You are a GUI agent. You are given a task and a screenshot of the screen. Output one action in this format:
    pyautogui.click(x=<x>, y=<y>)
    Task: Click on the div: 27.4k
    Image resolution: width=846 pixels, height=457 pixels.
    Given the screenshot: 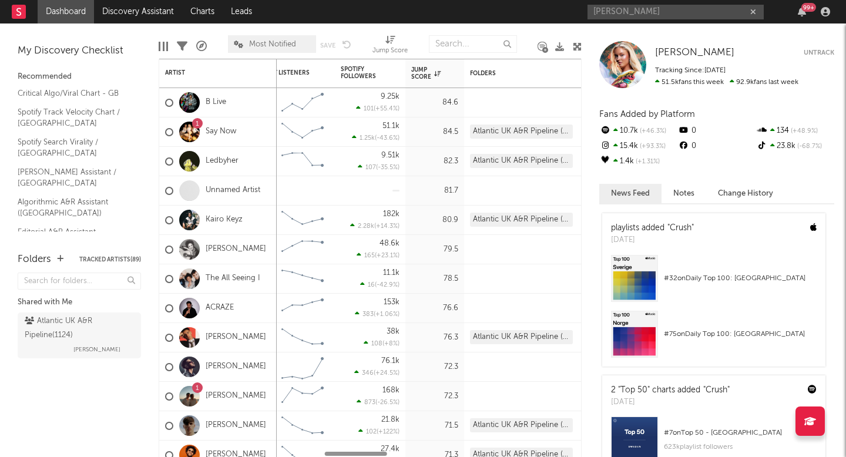 What is the action you would take?
    pyautogui.click(x=390, y=449)
    